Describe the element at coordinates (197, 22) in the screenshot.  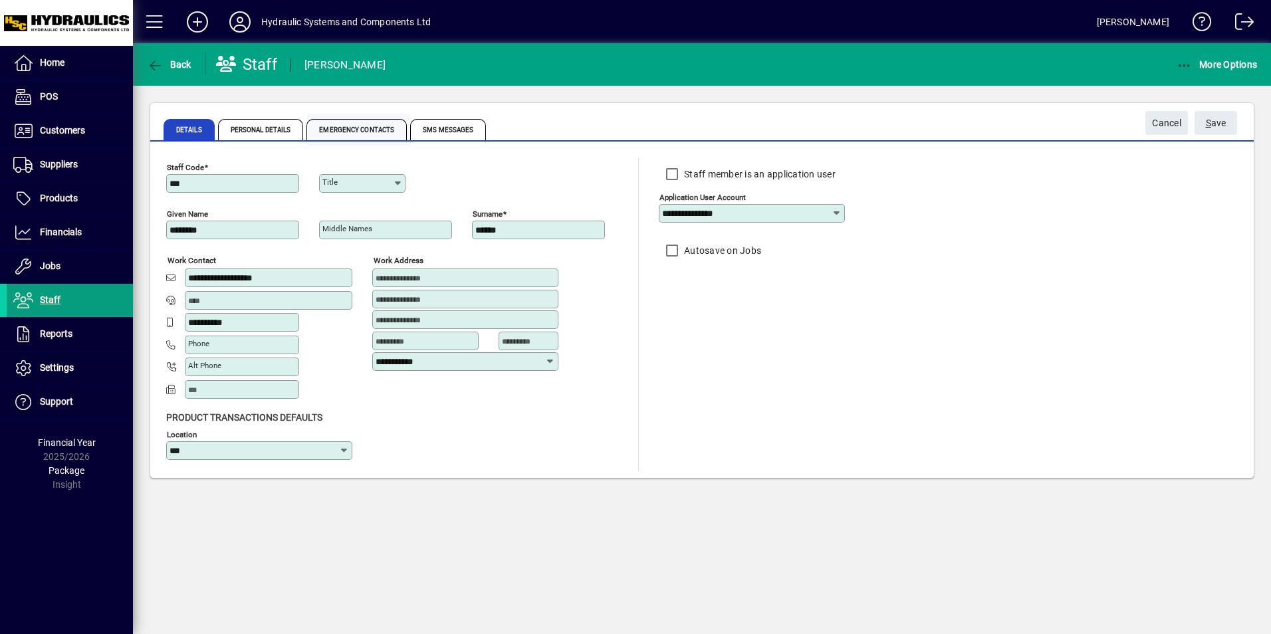
I see `button: Add` at that location.